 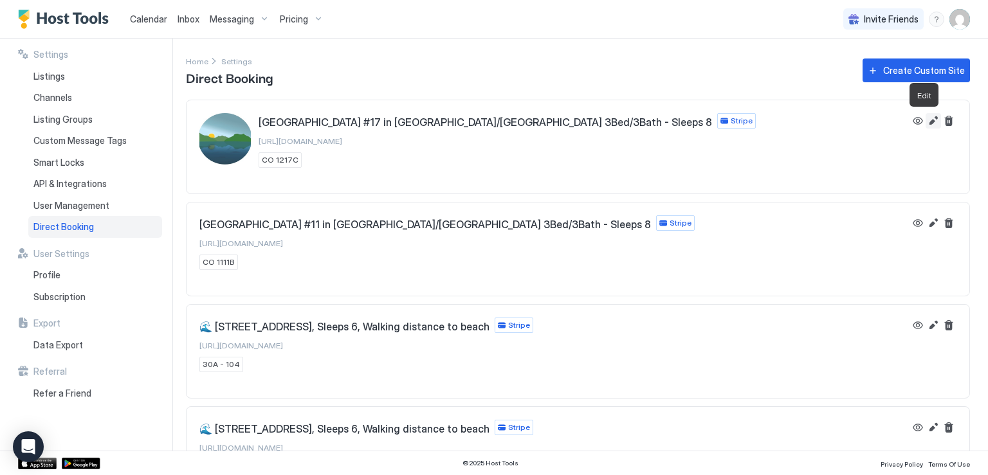 I want to click on a: Calendar, so click(x=149, y=19).